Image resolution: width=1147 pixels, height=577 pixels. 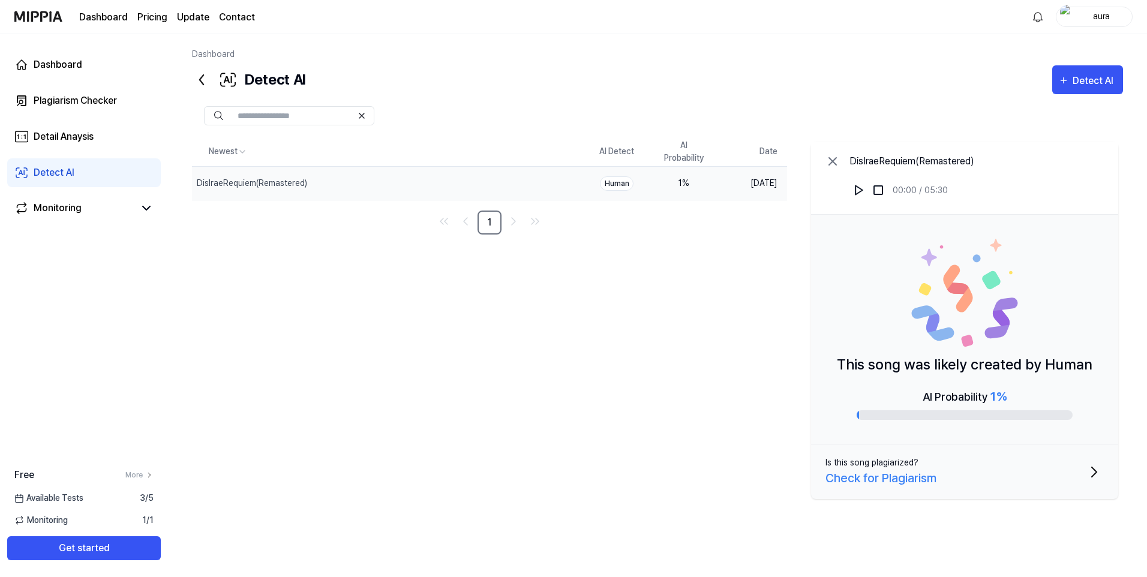 What do you see at coordinates (514, 221) in the screenshot?
I see `a: Go to next page` at bounding box center [514, 221].